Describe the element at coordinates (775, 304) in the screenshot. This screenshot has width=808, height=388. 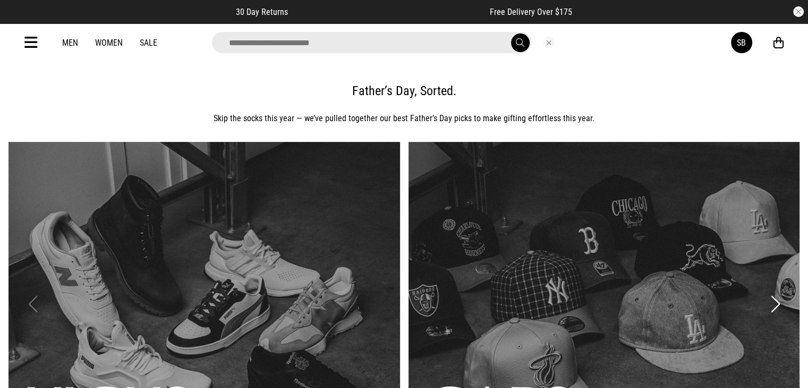
I see `button: Next slide` at that location.